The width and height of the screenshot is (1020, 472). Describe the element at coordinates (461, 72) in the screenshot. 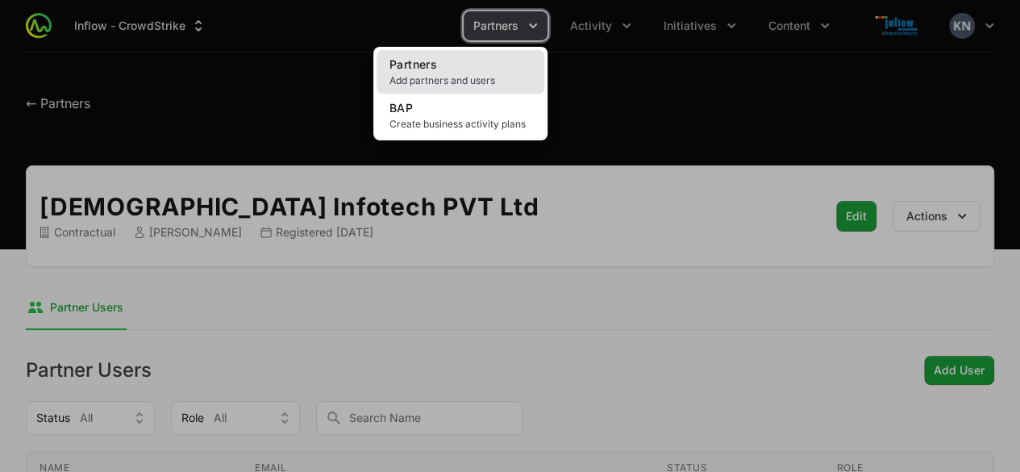

I see `a: PartnersAdd partners and users` at that location.